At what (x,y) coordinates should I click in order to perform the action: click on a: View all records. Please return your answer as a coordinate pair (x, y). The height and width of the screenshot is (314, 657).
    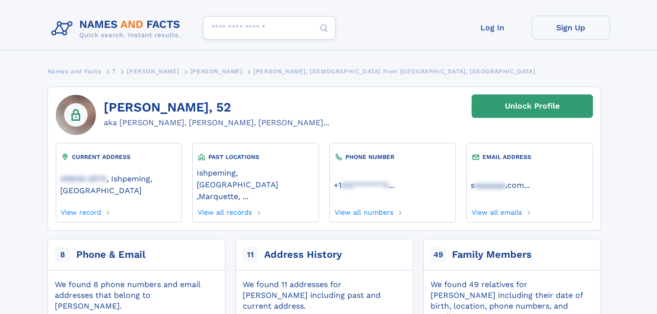
    Looking at the image, I should click on (224, 211).